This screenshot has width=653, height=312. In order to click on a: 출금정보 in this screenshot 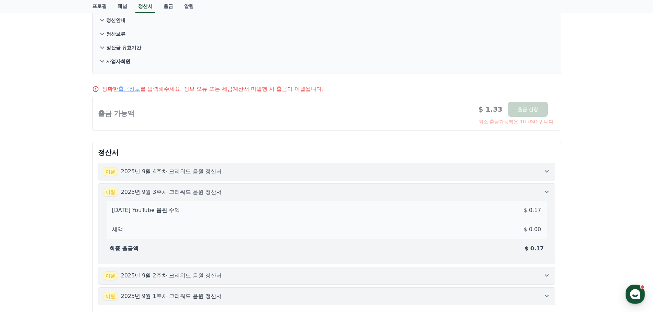, I will do `click(129, 89)`.